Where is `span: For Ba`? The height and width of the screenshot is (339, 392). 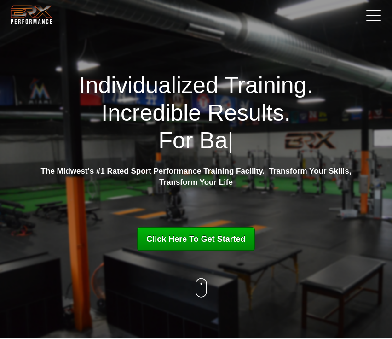
span: For Ba is located at coordinates (193, 140).